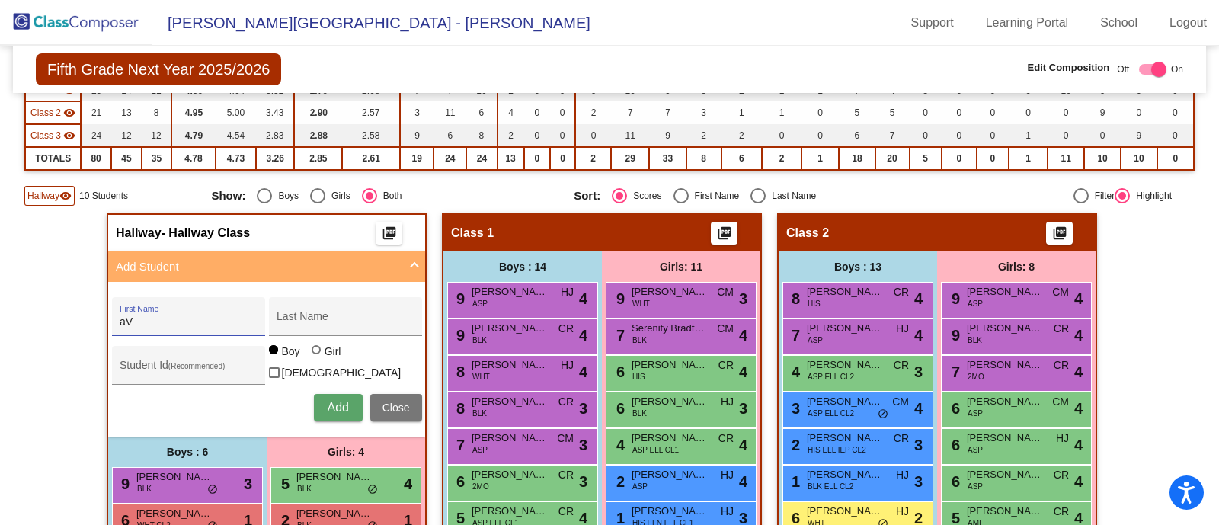  I want to click on div: Both, so click(389, 196).